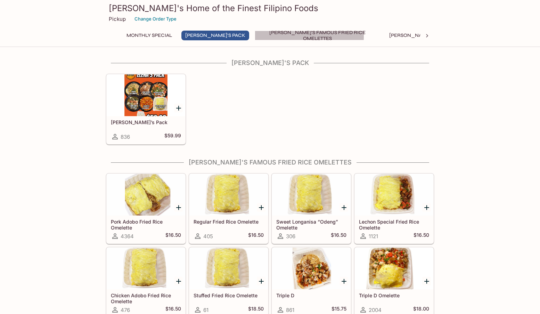 The width and height of the screenshot is (540, 314). I want to click on span: 4364, so click(127, 236).